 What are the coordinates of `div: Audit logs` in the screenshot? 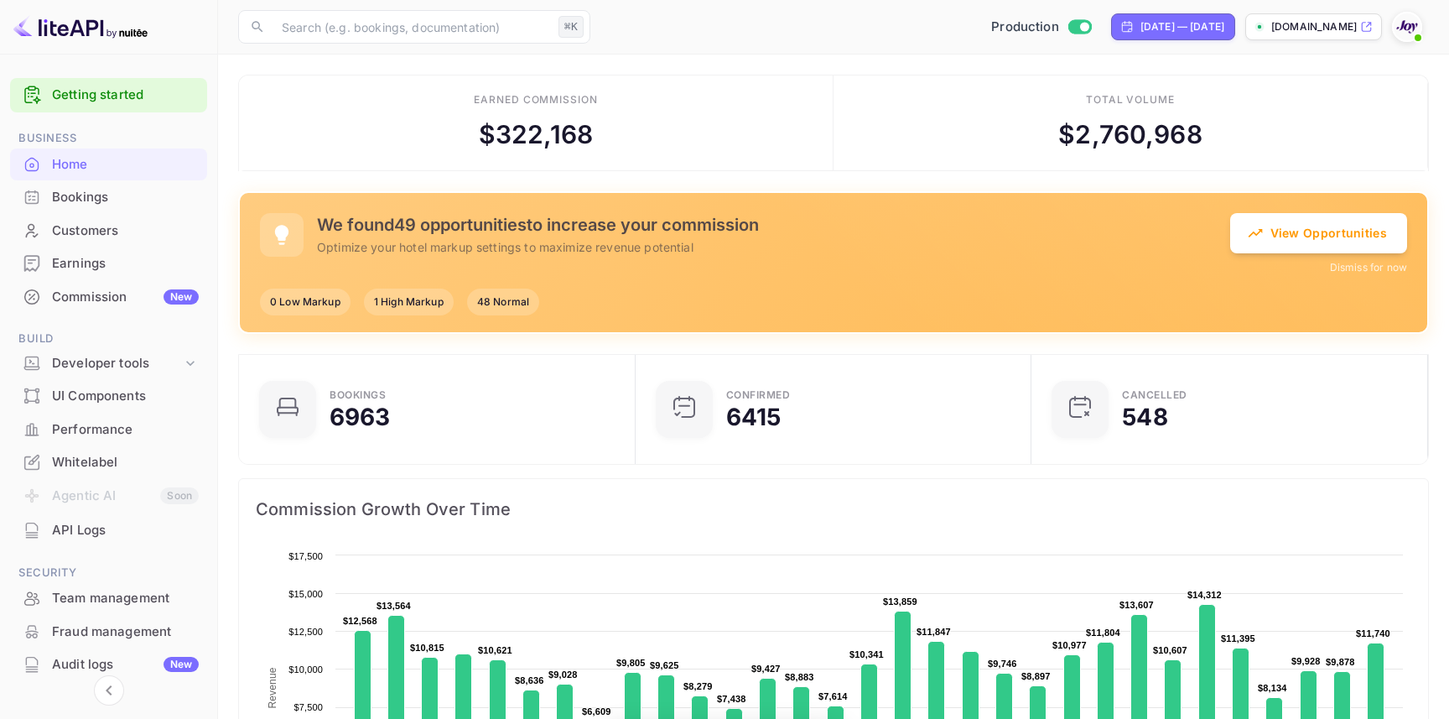 It's located at (125, 664).